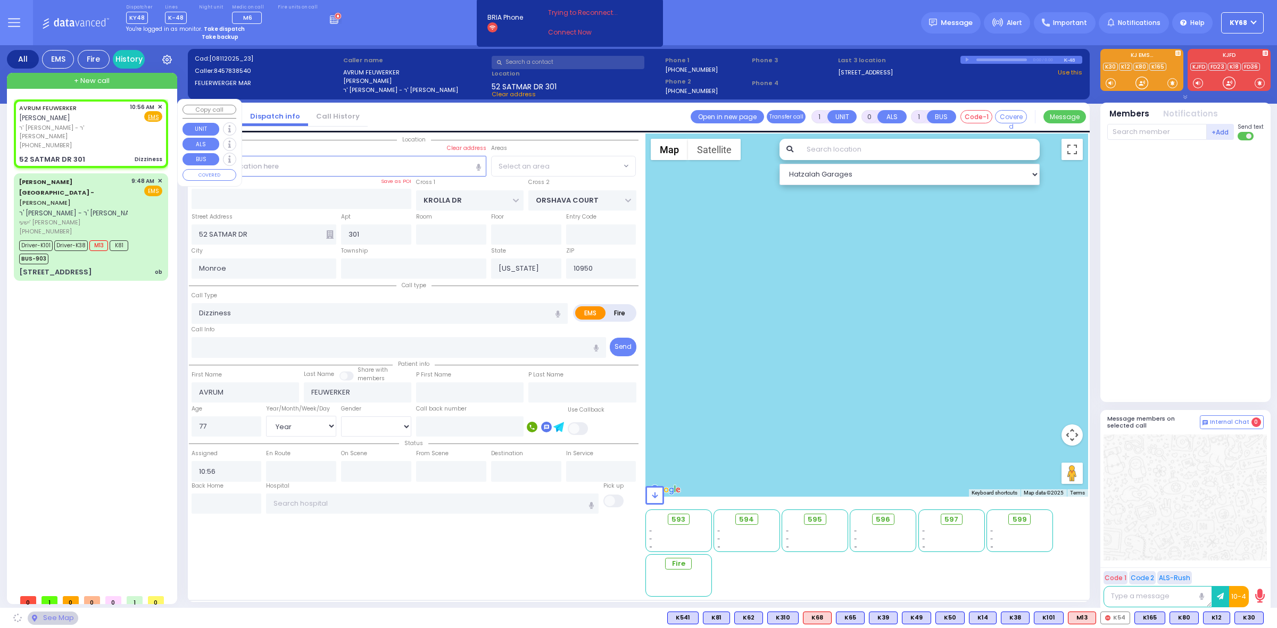 The image size is (1277, 628). What do you see at coordinates (1019, 520) in the screenshot?
I see `span: 599` at bounding box center [1019, 520].